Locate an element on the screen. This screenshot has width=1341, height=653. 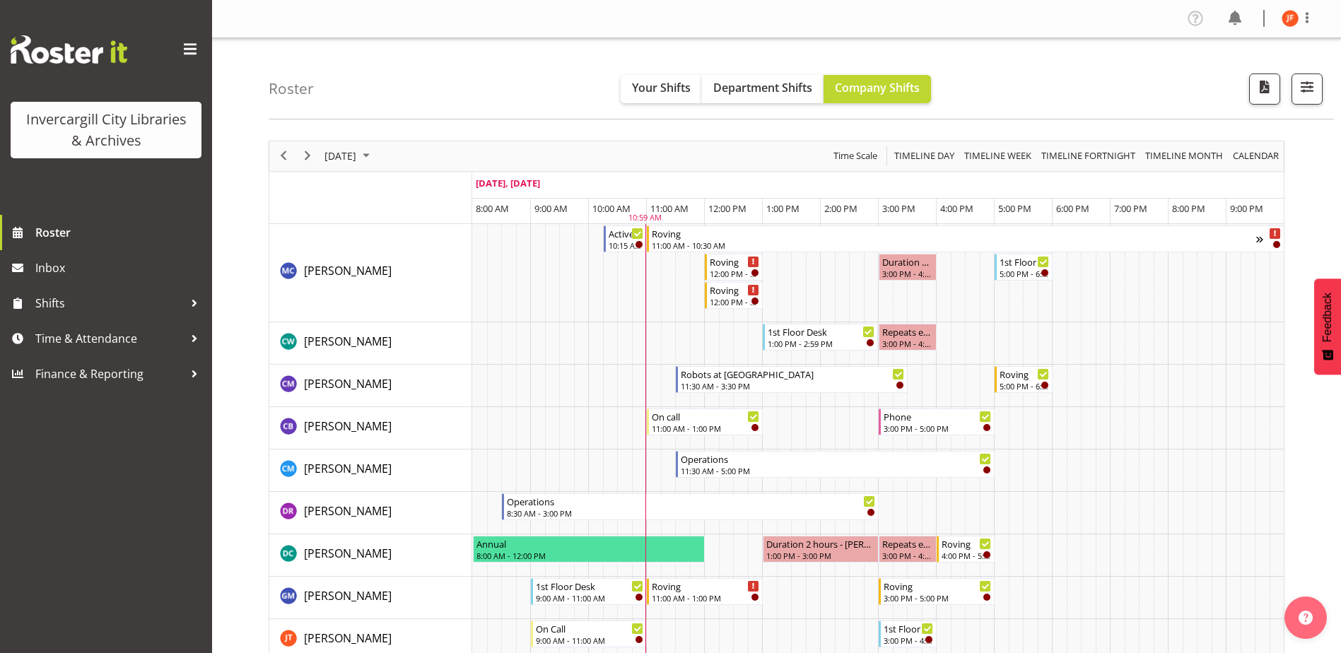
div: Chris Broad"s event - On call Begin From Tuesday, September 30, 2025 at 11:00:00 AM GMT+13:00 End... is located at coordinates (705, 422).